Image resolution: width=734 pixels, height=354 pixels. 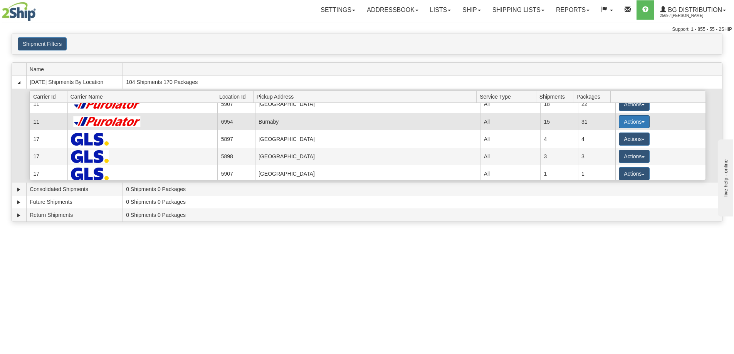 I want to click on a: Addressbook, so click(x=393, y=10).